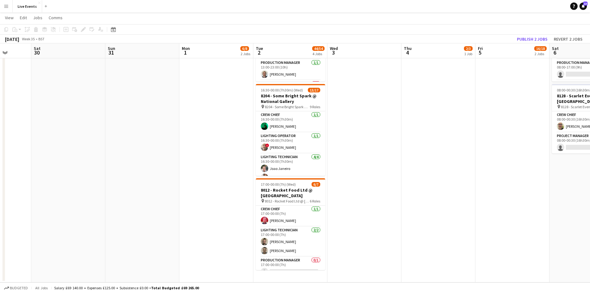  What do you see at coordinates (28, 39) in the screenshot?
I see `span: Week 35` at bounding box center [28, 39].